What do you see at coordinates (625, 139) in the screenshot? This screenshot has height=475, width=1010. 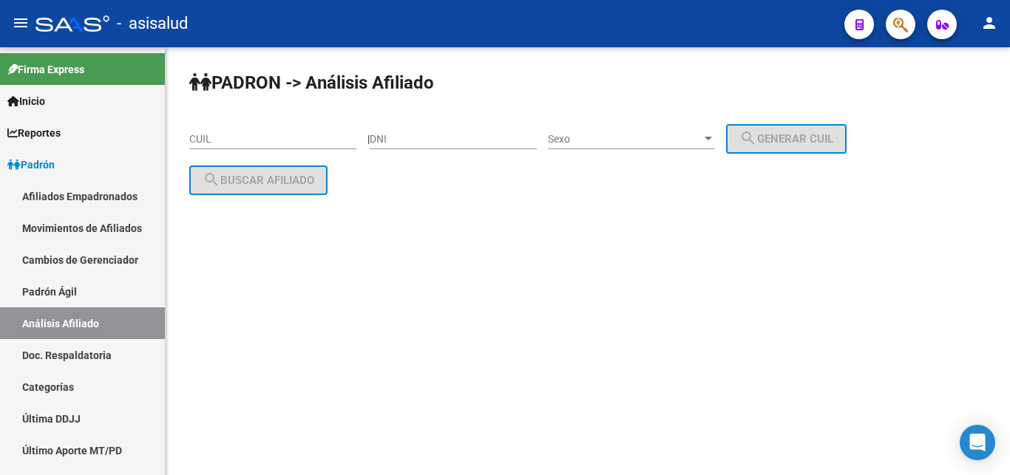 I see `span: Sexo` at bounding box center [625, 139].